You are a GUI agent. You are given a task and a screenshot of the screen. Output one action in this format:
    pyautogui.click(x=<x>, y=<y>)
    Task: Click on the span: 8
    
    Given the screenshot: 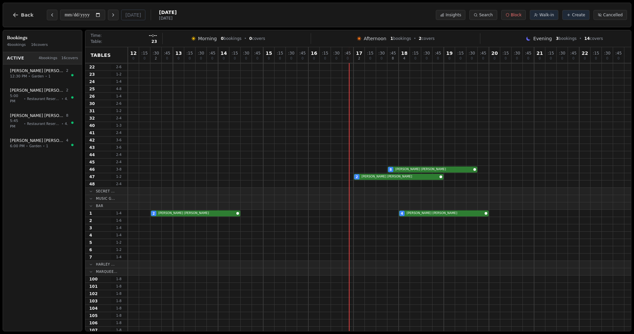 What is the action you would take?
    pyautogui.click(x=391, y=169)
    